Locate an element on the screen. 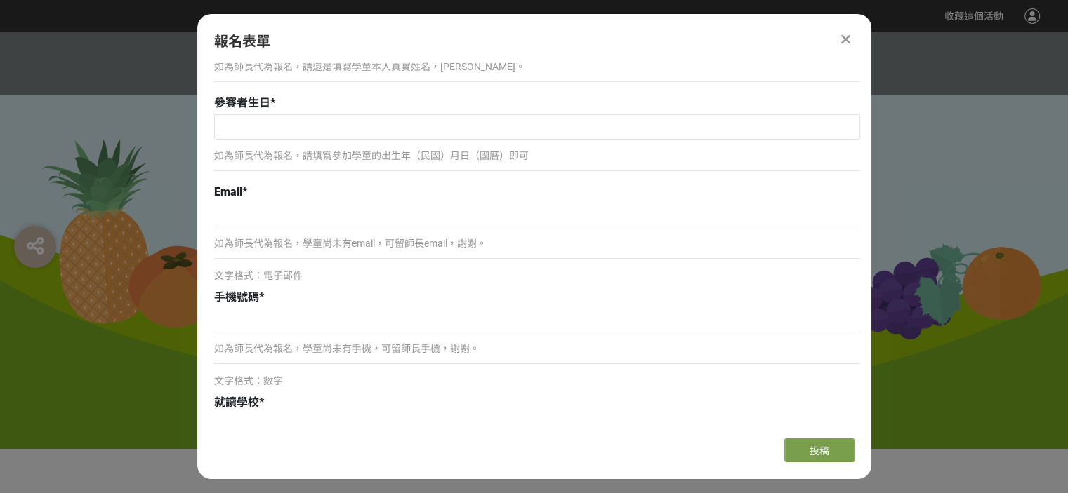  p: 如為師長代為報名，學童尚未有email，可留師長email，謝謝。 is located at coordinates (537, 244).